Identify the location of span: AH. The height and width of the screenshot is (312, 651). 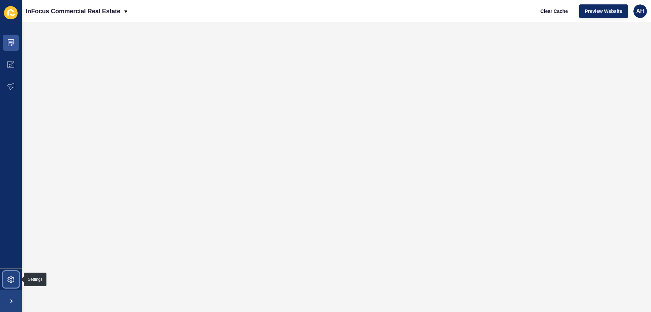
(640, 11).